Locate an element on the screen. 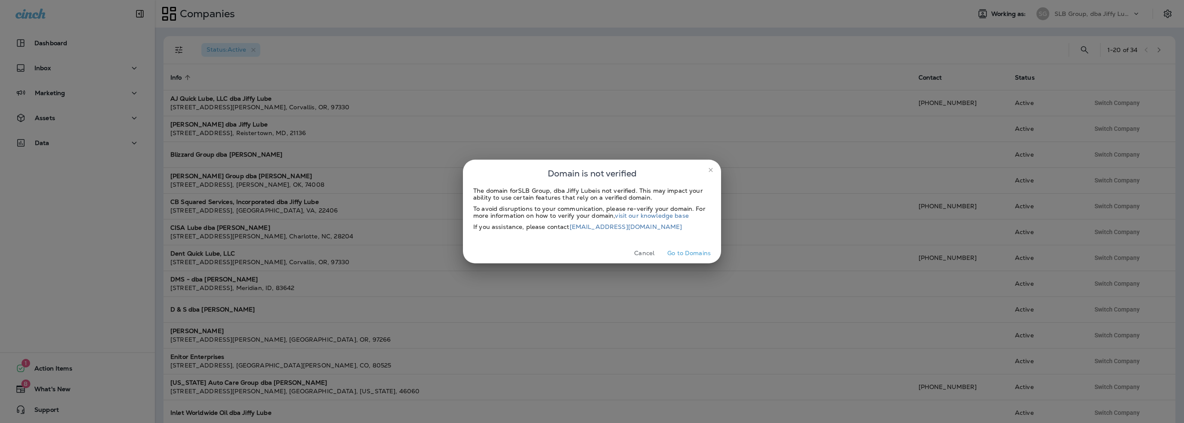 This screenshot has width=1184, height=423. div: To avoid disruptions to your communication, please re-verify your domain. For more information on... is located at coordinates (592, 212).